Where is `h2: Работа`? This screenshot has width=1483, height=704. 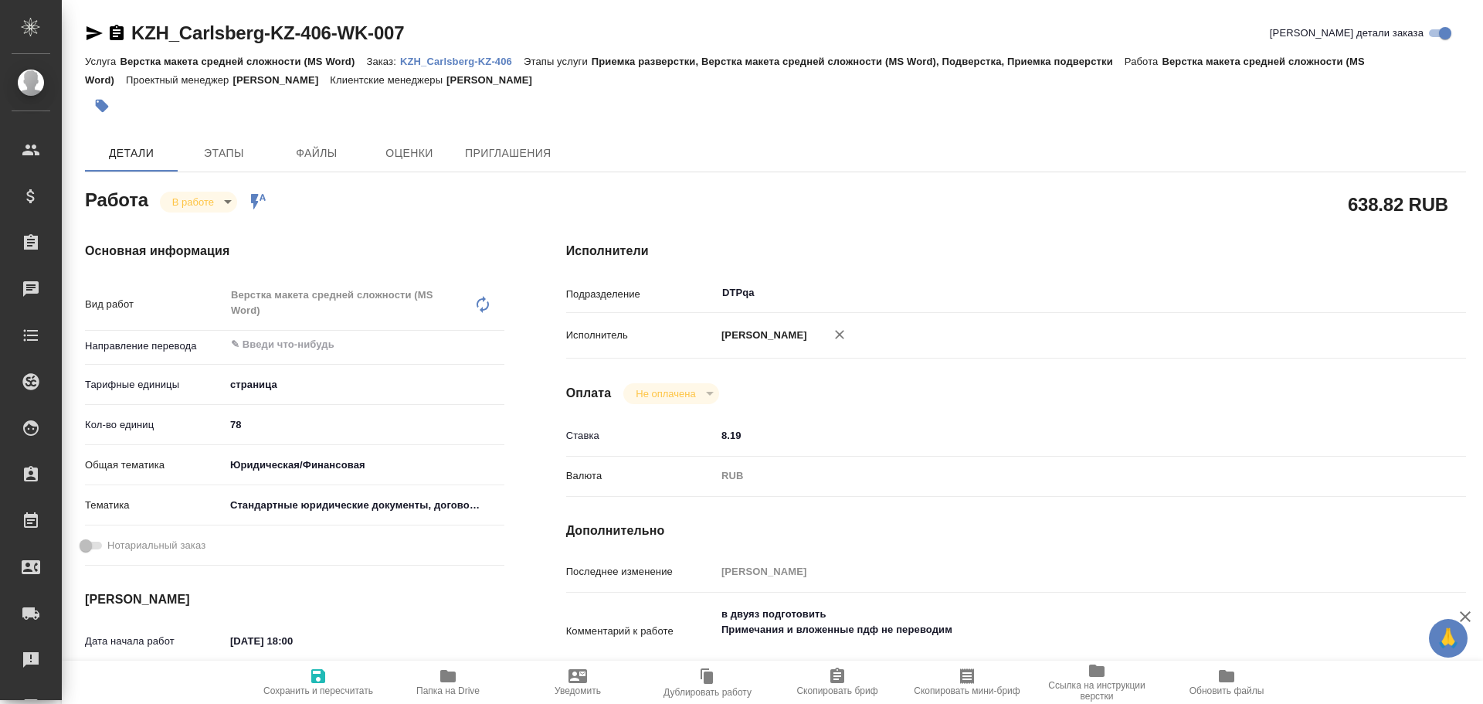
h2: Работа is located at coordinates (117, 198).